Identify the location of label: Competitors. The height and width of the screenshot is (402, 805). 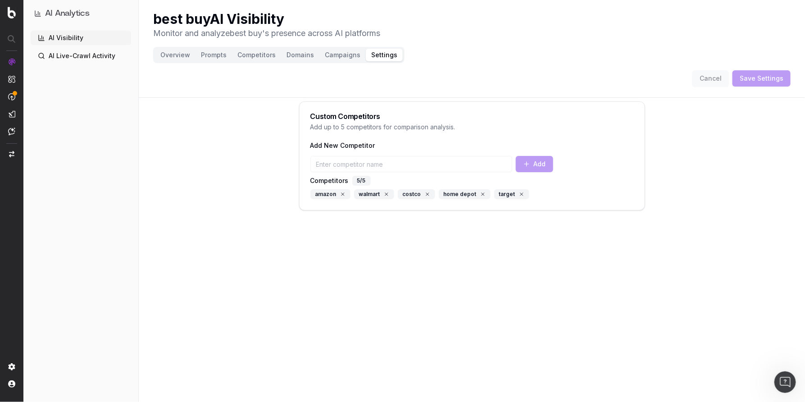
(329, 181).